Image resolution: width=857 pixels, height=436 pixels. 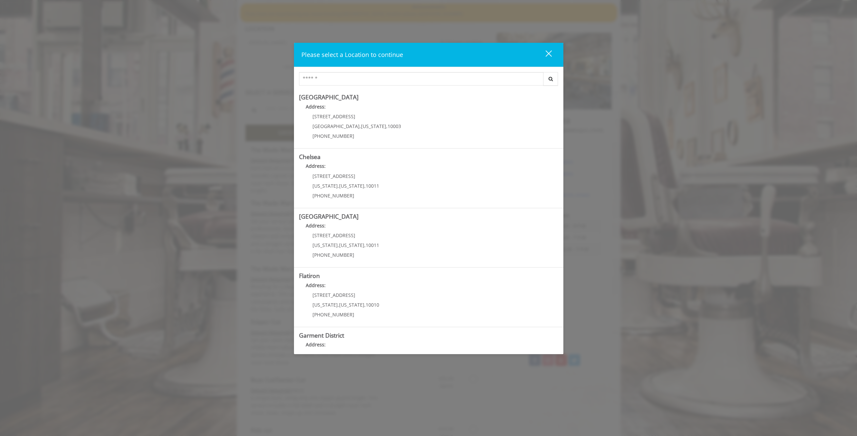 I want to click on span: 10003, so click(x=394, y=126).